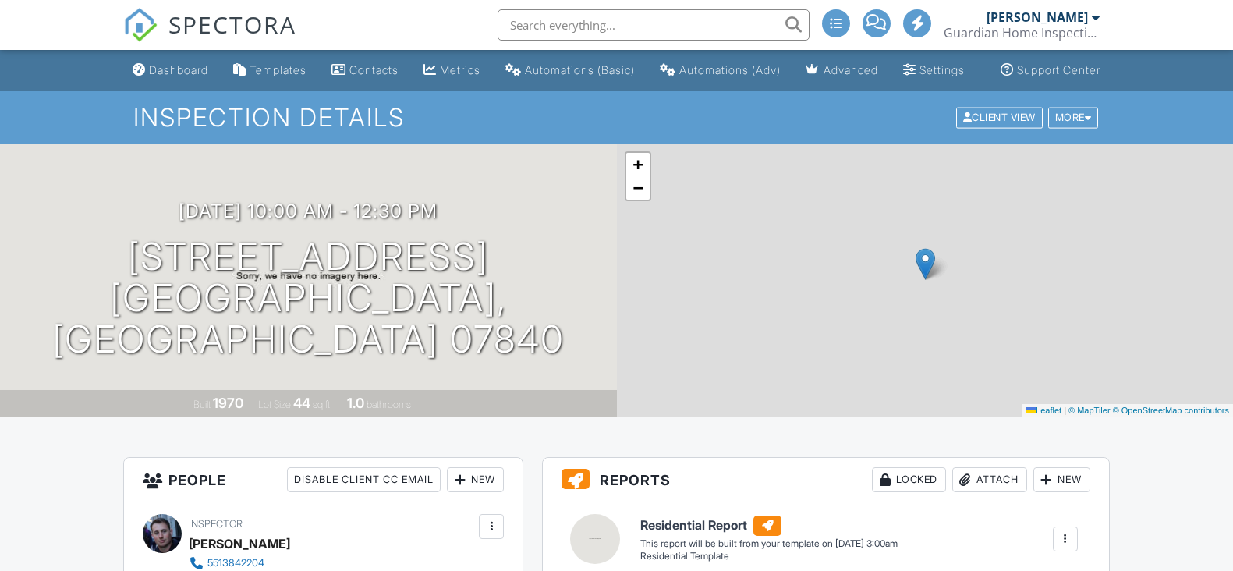 The height and width of the screenshot is (571, 1233). Describe the element at coordinates (270, 70) in the screenshot. I see `a: Templates` at that location.